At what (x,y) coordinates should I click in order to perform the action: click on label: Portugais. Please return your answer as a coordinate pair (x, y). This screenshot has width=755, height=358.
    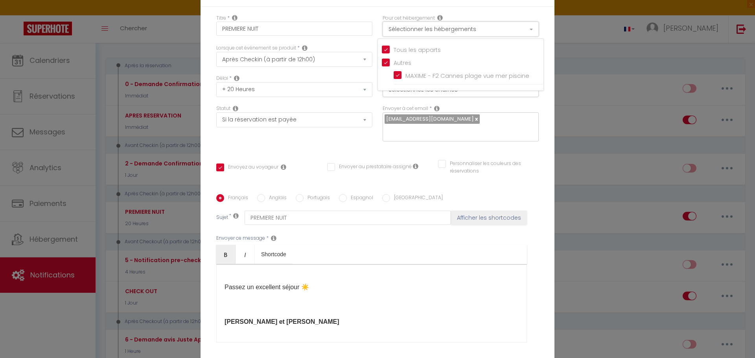
    Looking at the image, I should click on (317, 199).